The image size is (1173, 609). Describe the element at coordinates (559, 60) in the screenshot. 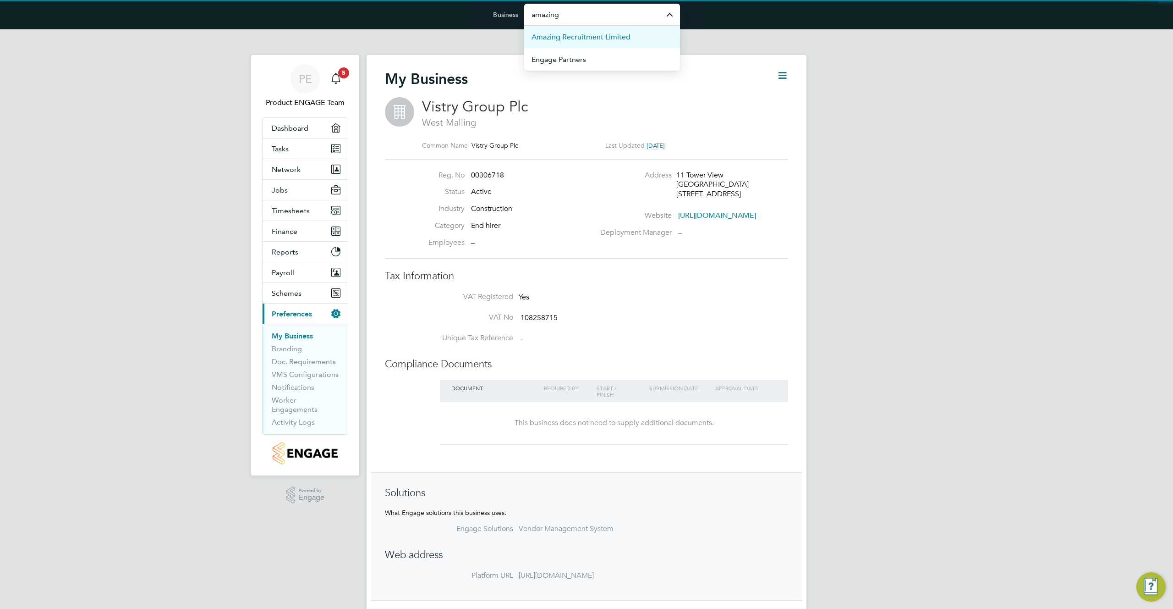

I see `span: Engage Partners` at that location.